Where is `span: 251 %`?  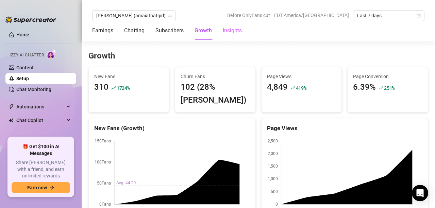
span: 251 % is located at coordinates (389, 88).